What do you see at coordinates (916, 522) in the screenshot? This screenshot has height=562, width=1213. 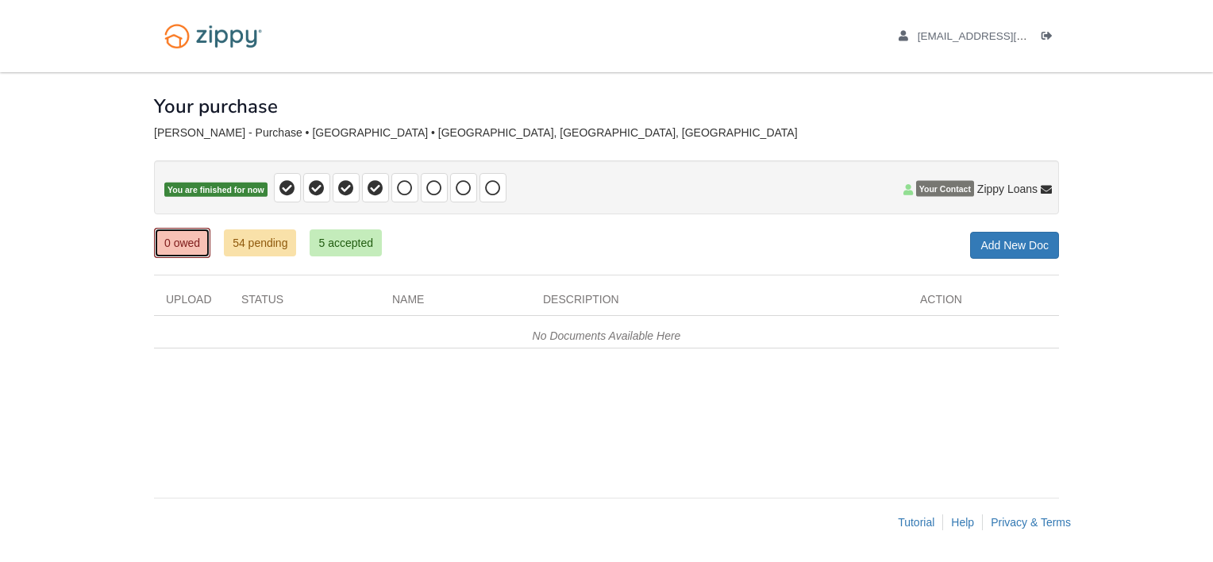 I see `a: Tutorial` at bounding box center [916, 522].